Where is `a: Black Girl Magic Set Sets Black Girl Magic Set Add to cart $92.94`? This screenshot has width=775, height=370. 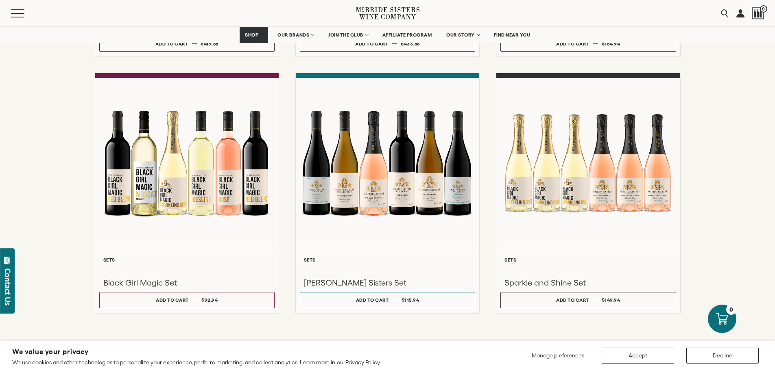 a: Black Girl Magic Set Sets Black Girl Magic Set Add to cart $92.94 is located at coordinates (187, 193).